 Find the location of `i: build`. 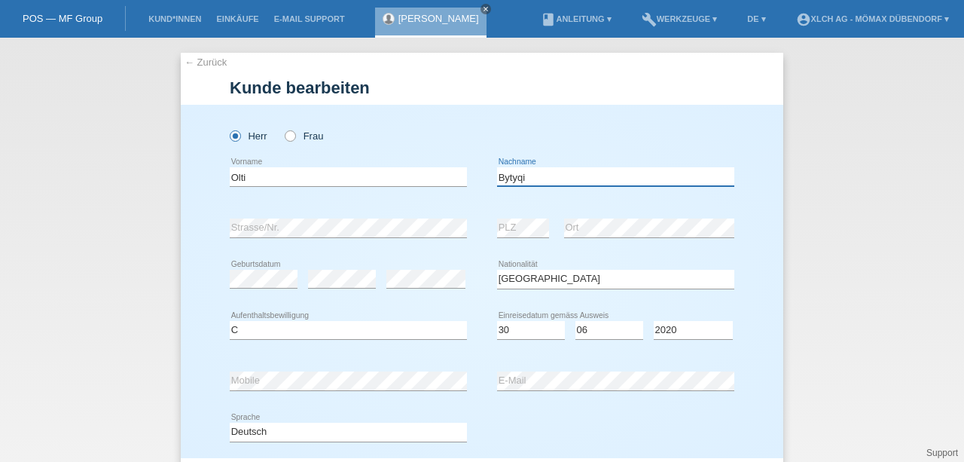

i: build is located at coordinates (649, 20).